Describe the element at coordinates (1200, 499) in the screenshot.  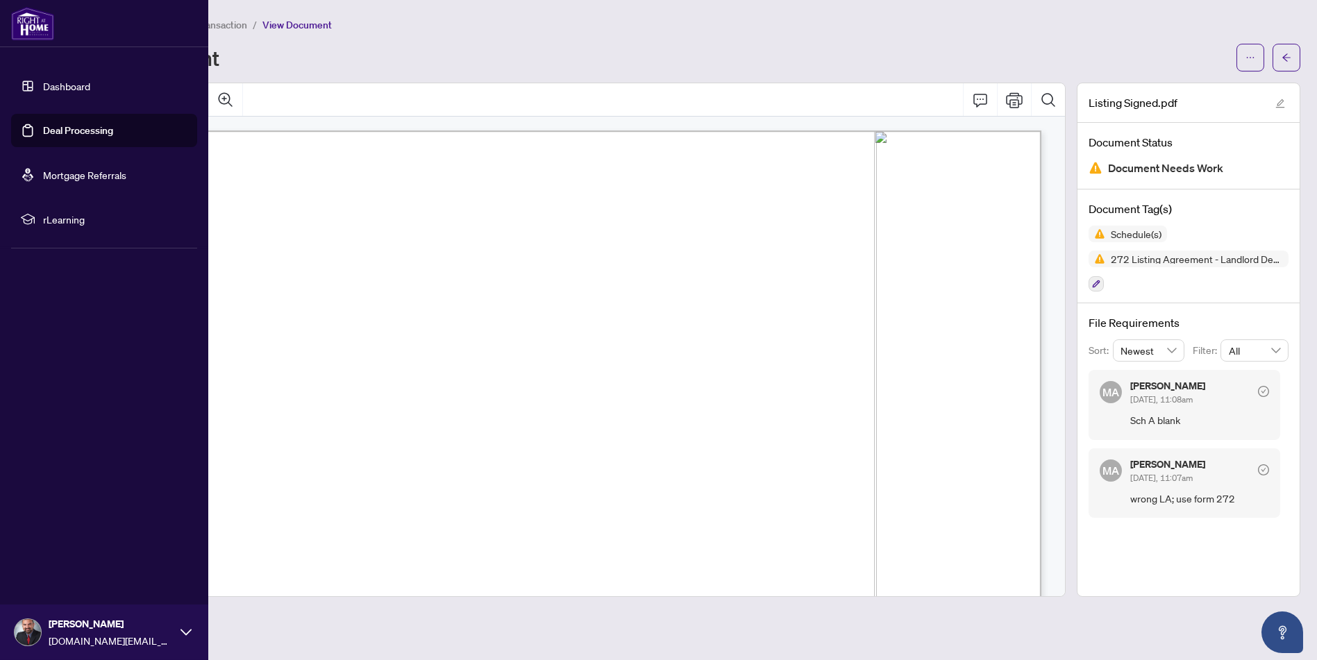
I see `span: wrong LA; use form 272` at that location.